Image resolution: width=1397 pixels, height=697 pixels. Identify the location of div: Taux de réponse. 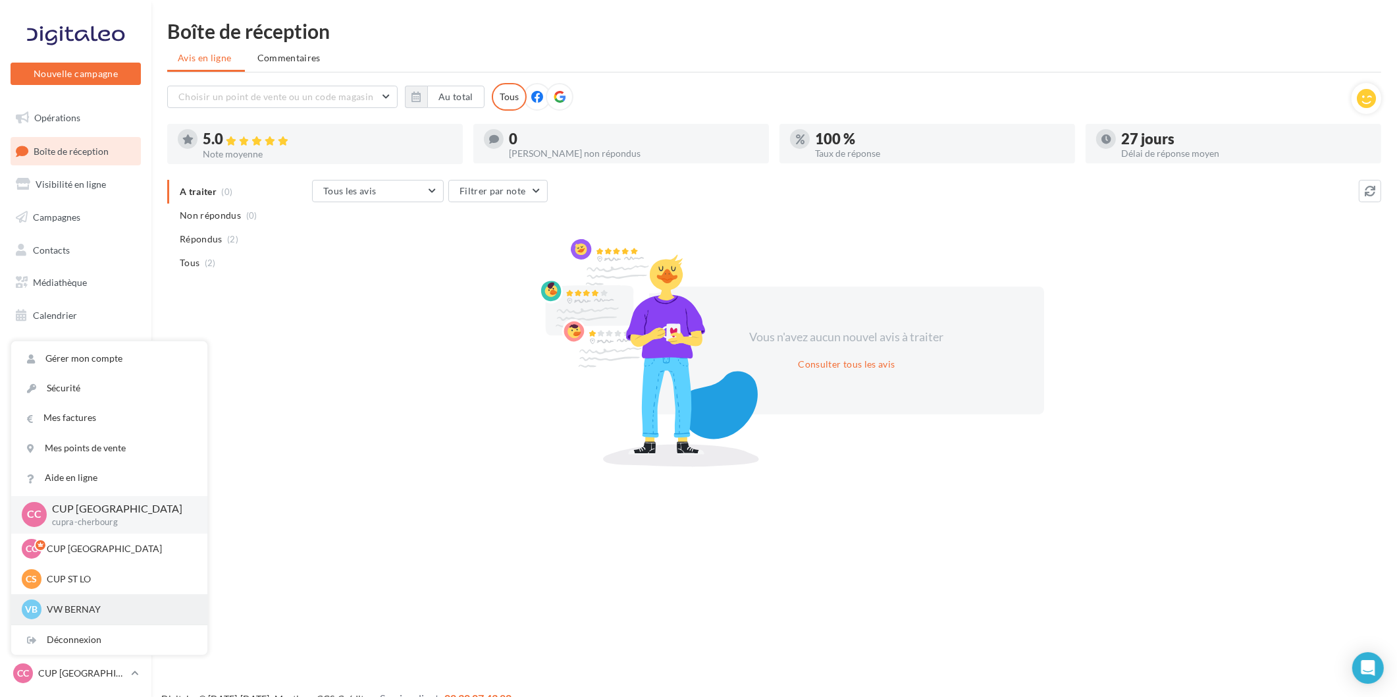
(940, 153).